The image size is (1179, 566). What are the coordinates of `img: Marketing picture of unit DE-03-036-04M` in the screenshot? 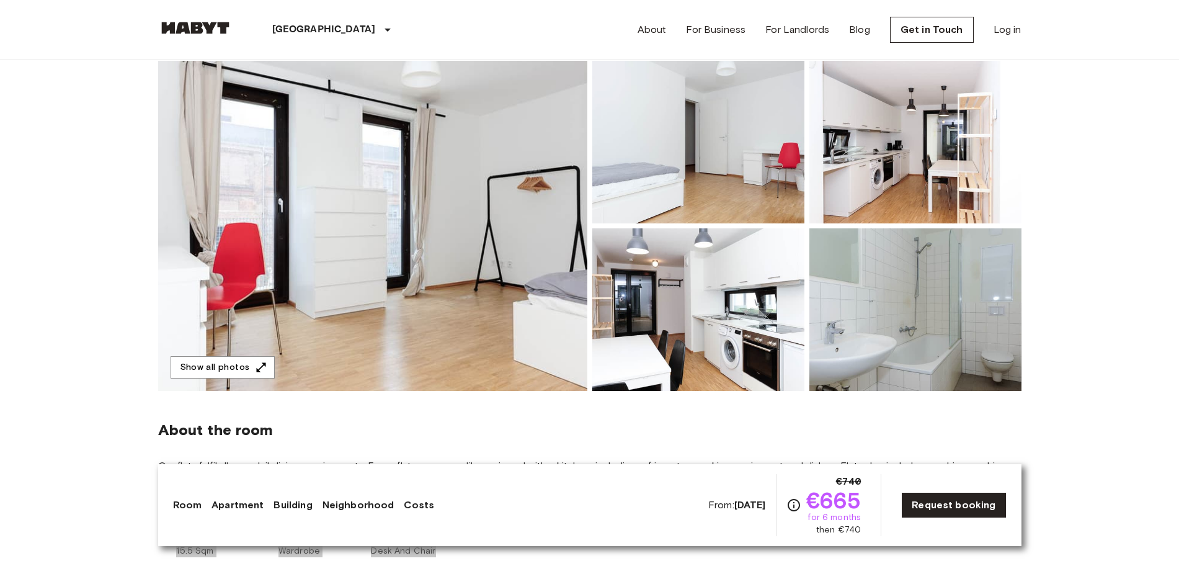 It's located at (373, 226).